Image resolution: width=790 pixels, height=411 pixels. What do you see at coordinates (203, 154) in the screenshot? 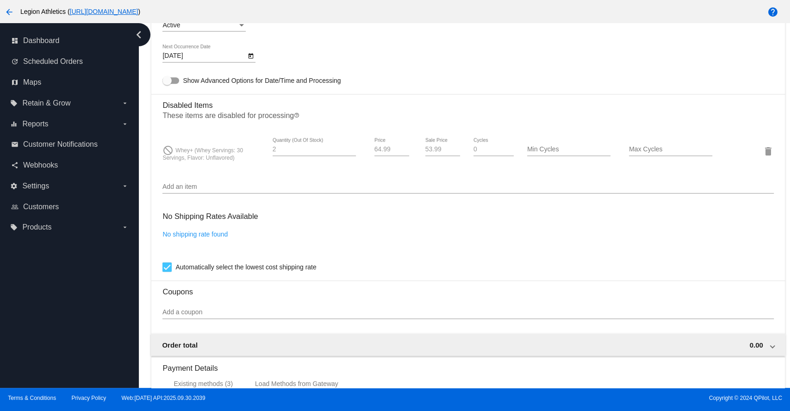
I see `span: Whey+ (Whey Servings: 30 Servings, Flavor: Unflavored)` at bounding box center [203, 154].